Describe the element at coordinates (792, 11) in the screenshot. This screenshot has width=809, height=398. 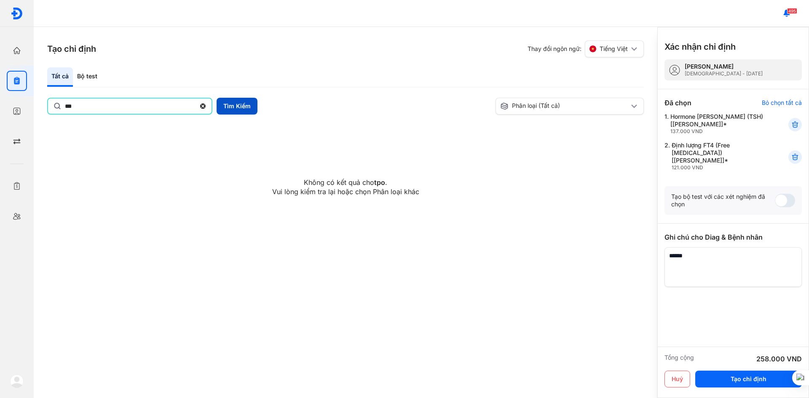
I see `span: 495` at that location.